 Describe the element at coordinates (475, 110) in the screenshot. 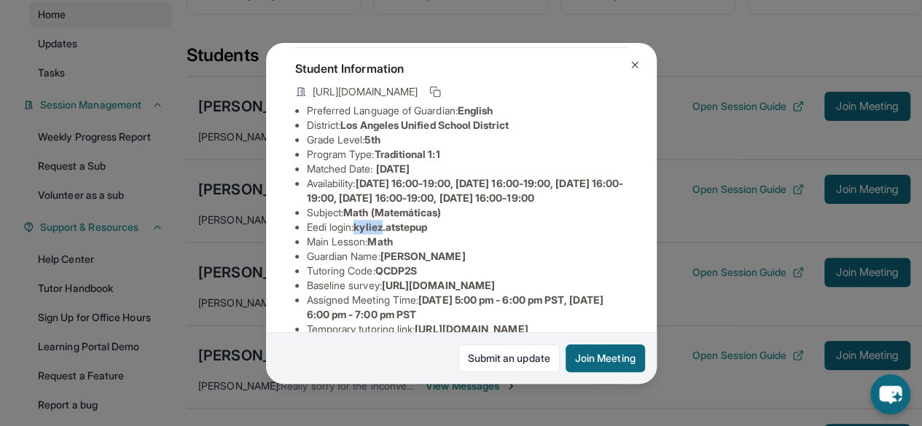

I see `span: English` at that location.